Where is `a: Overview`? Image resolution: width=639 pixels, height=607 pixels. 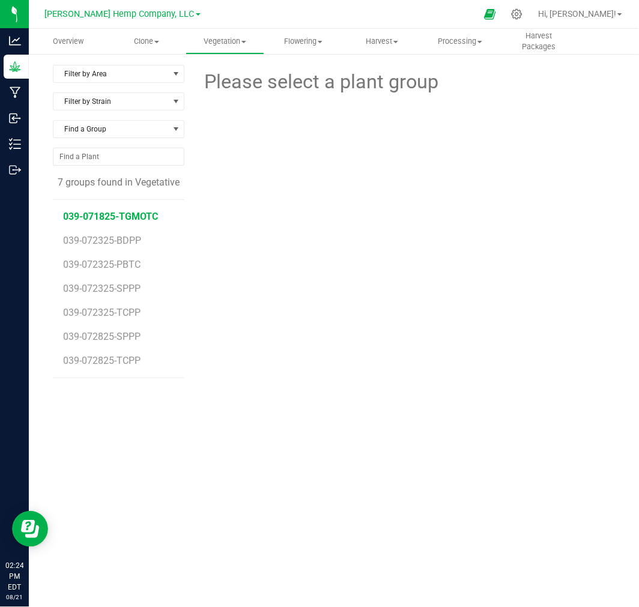 a: Overview is located at coordinates (68, 41).